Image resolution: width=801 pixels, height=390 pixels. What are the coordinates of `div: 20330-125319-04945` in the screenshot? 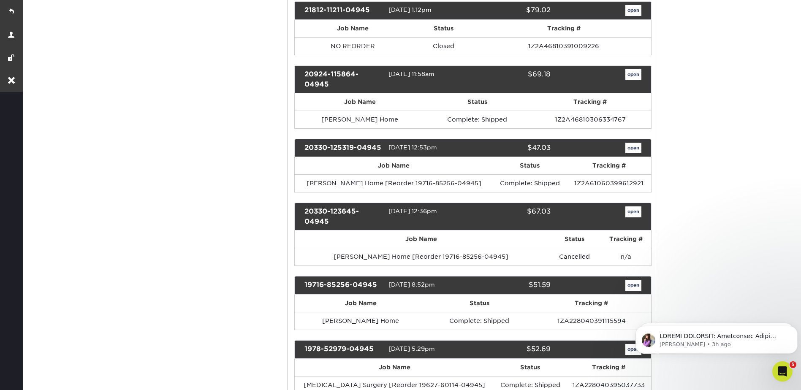 It's located at (343, 148).